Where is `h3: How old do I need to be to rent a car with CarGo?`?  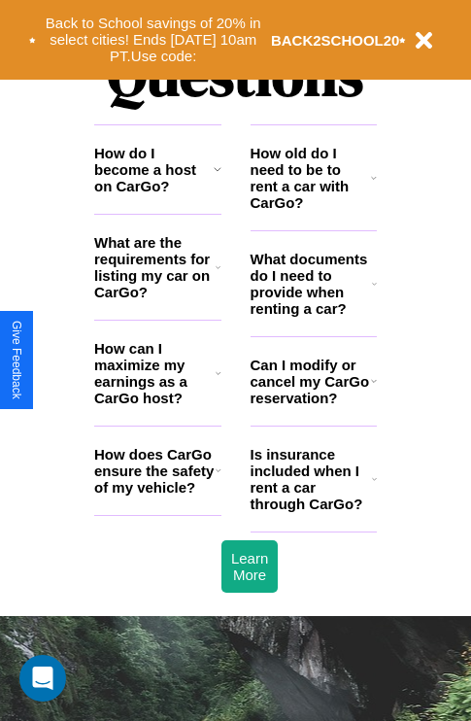
h3: How old do I need to be to rent a car with CarGo? is located at coordinates (311, 178).